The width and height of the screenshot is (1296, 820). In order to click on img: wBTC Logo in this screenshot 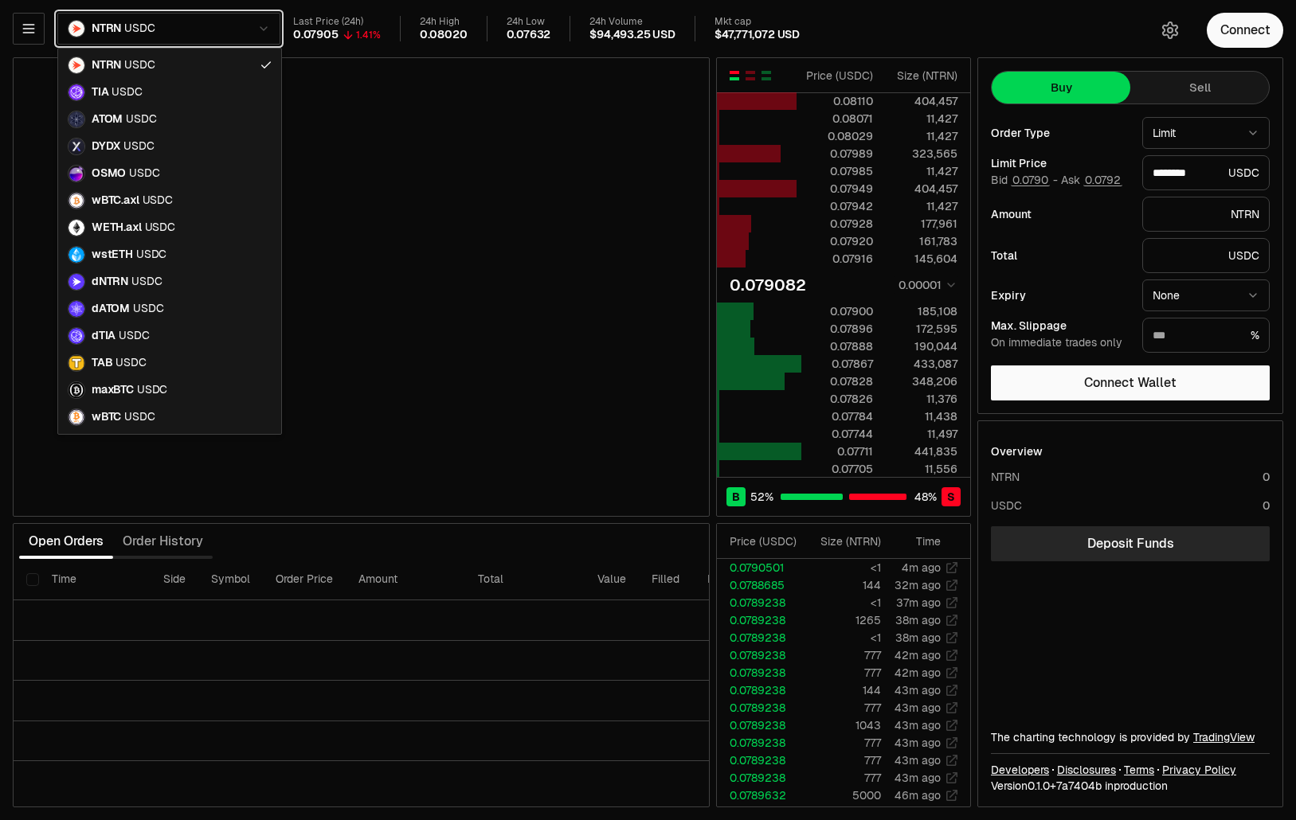, I will do `click(76, 417)`.